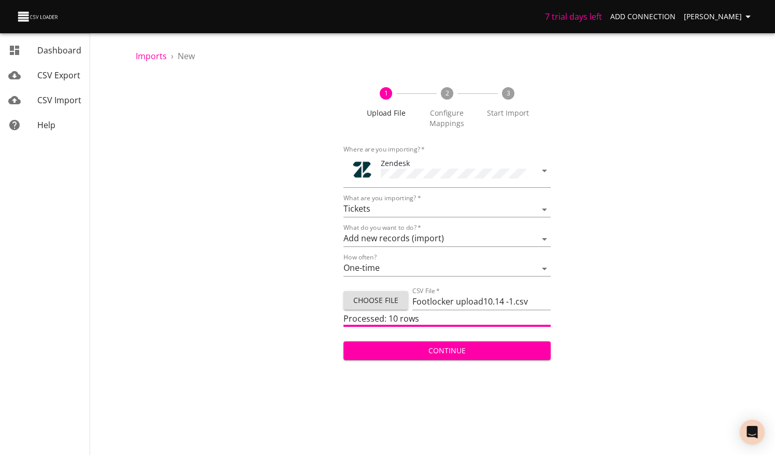 The width and height of the screenshot is (775, 455). What do you see at coordinates (46, 125) in the screenshot?
I see `span: Help` at bounding box center [46, 125].